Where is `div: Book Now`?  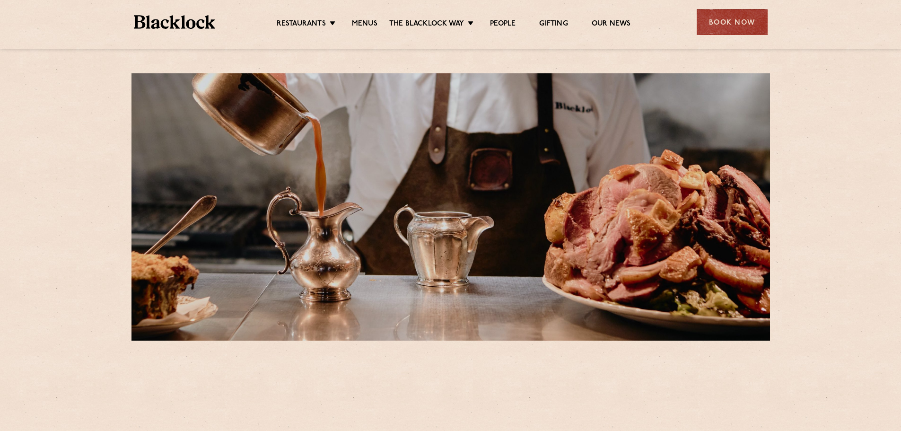
div: Book Now is located at coordinates (732, 22).